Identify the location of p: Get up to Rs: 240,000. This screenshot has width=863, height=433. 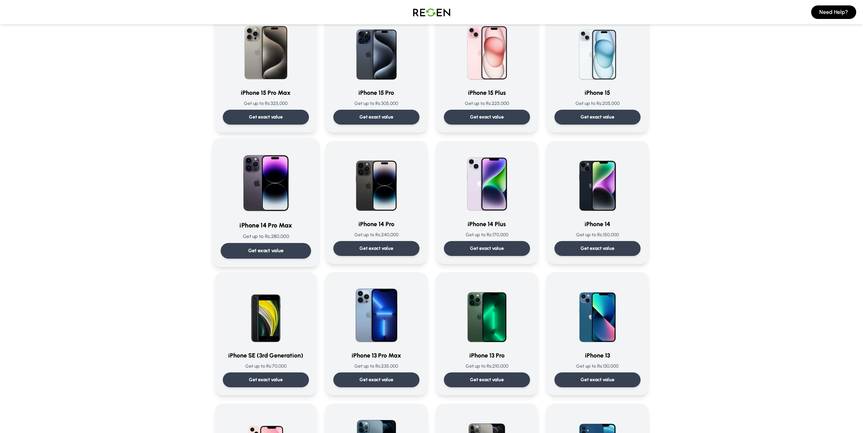
(376, 235).